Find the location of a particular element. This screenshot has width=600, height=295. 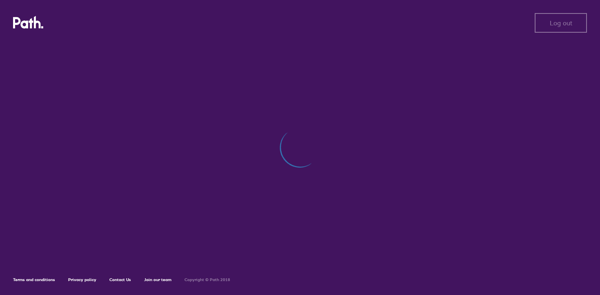

h6: Copyright © Path 2018 is located at coordinates (207, 279).